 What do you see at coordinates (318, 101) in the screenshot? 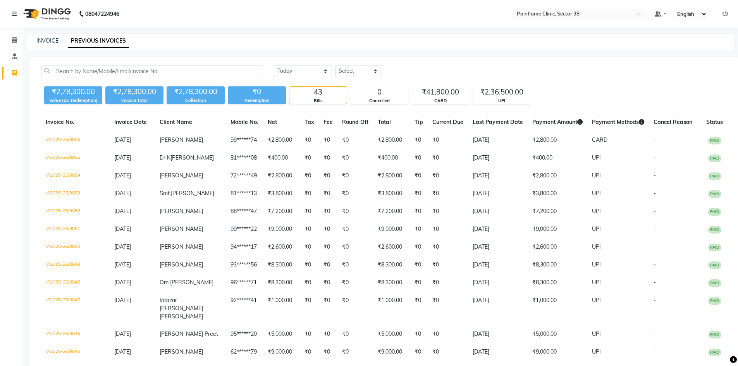
I see `div: Bills` at bounding box center [318, 101].